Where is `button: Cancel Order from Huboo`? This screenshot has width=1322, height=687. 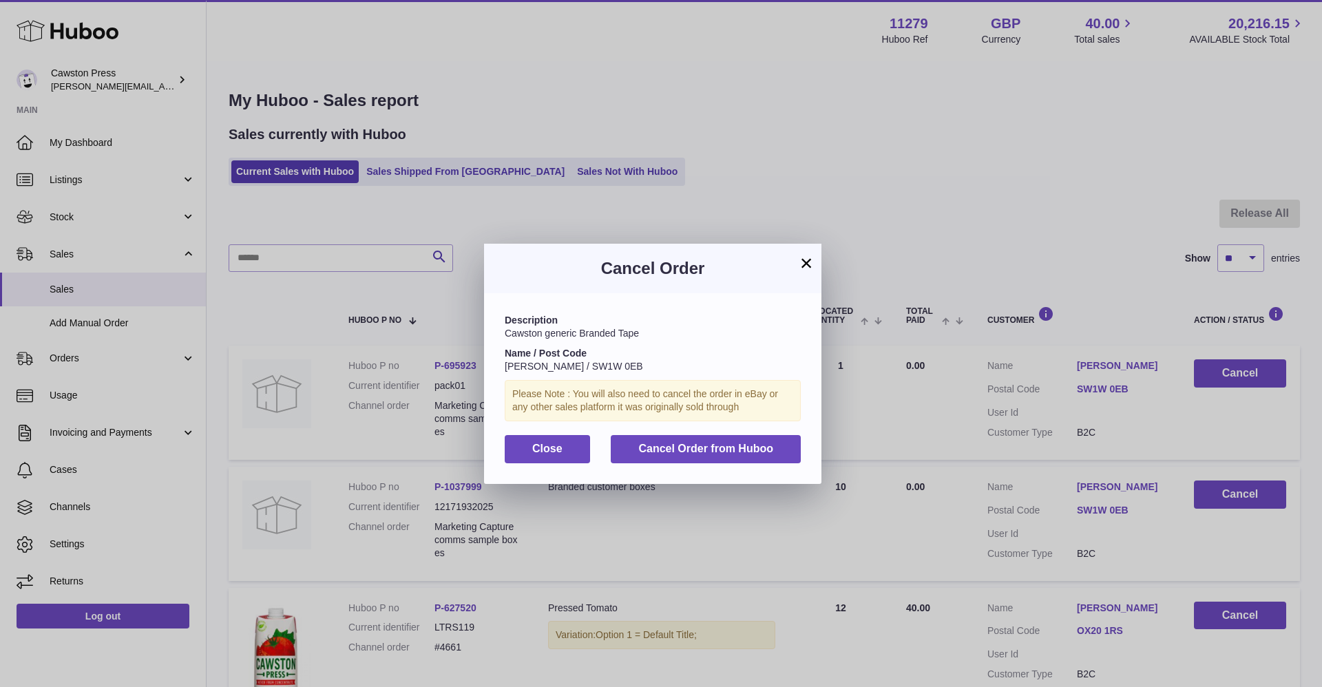
button: Cancel Order from Huboo is located at coordinates (706, 449).